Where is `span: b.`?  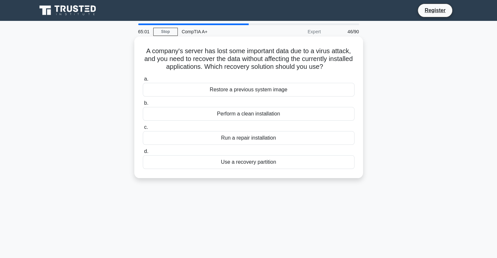
span: b. is located at coordinates (146, 103).